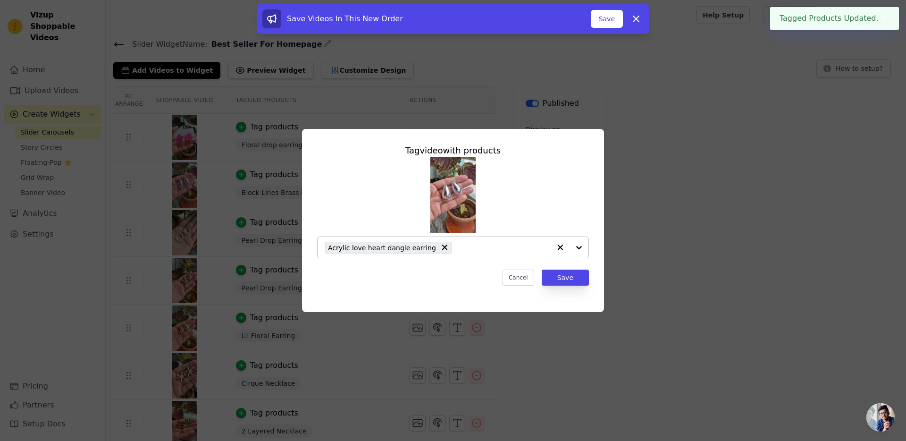 Image resolution: width=906 pixels, height=441 pixels. What do you see at coordinates (453, 150) in the screenshot?
I see `div: Tag video with products` at bounding box center [453, 150].